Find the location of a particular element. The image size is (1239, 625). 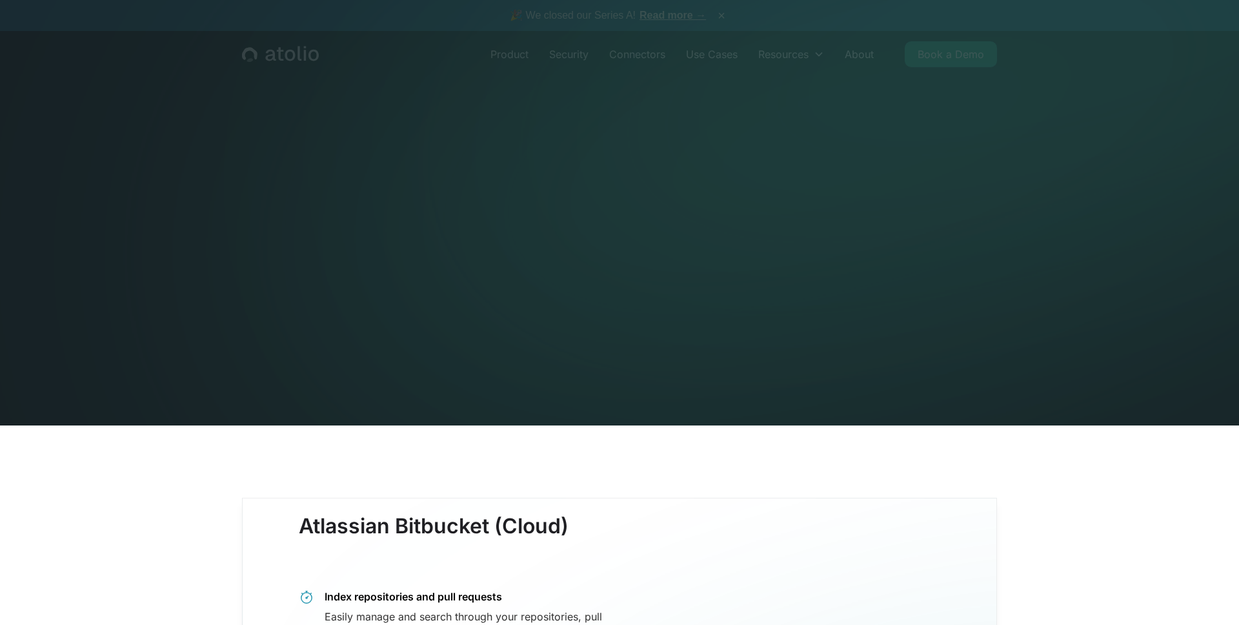

a: home is located at coordinates (280, 54).